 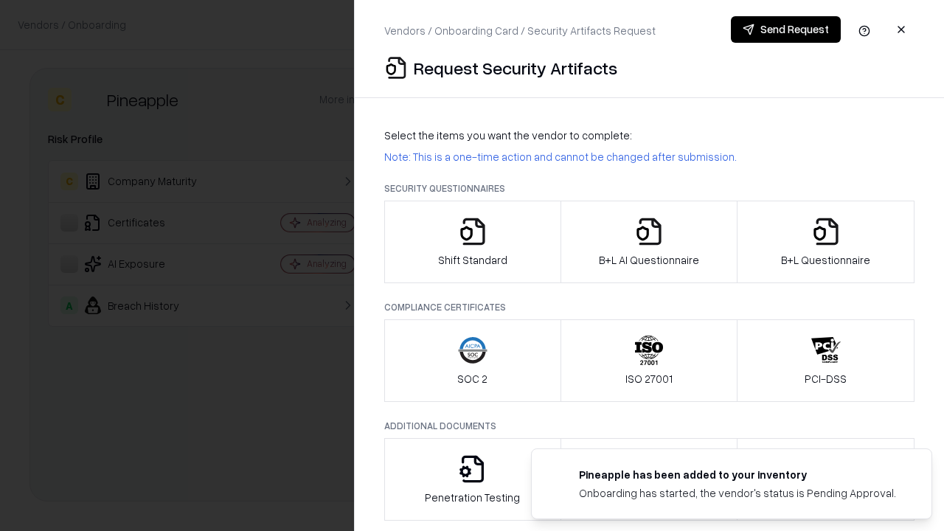 I want to click on button: Shift Standard, so click(x=473, y=242).